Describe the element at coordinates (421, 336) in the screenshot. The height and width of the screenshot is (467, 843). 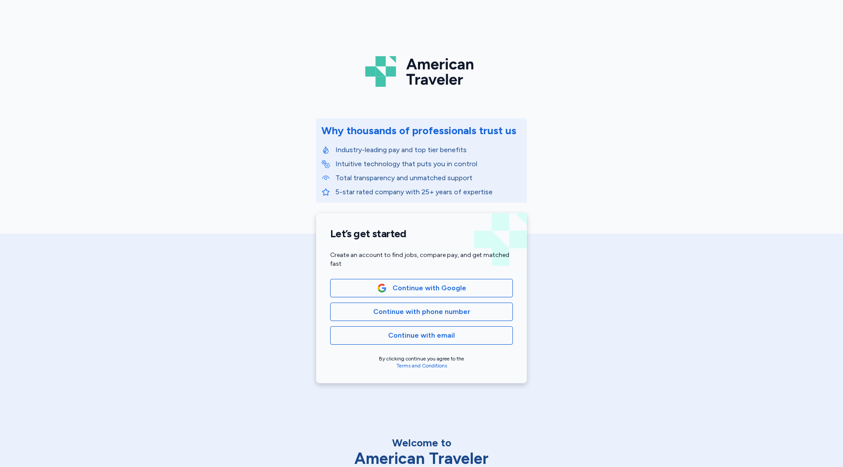
I see `span: Continue with email` at that location.